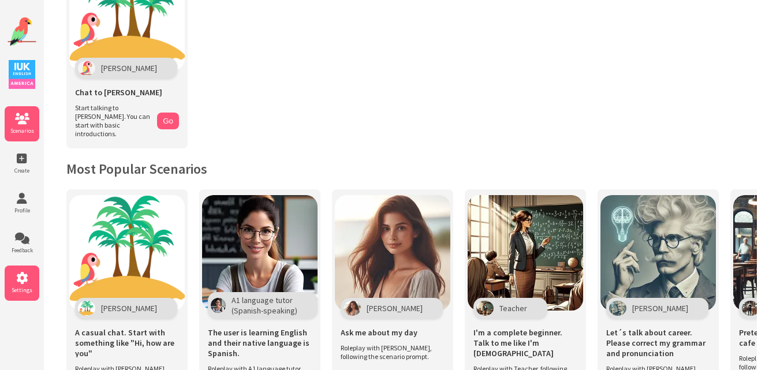 The height and width of the screenshot is (370, 780). I want to click on img: Website Logo, so click(22, 32).